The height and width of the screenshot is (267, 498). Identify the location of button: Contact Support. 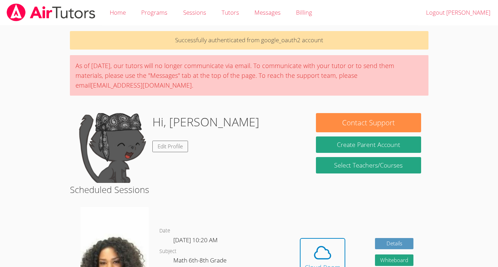
(368, 123).